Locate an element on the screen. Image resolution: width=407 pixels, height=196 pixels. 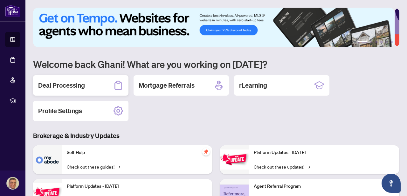
h2: Deal Processing is located at coordinates (61, 85).